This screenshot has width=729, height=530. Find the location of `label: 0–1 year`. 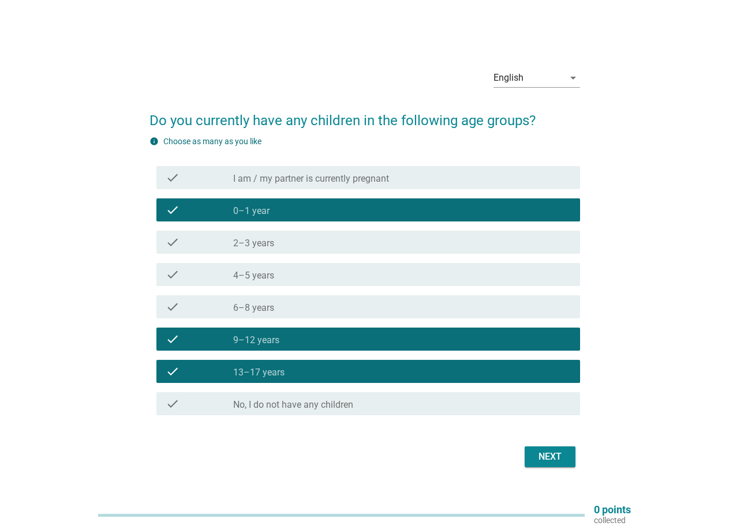

label: 0–1 year is located at coordinates (251, 211).